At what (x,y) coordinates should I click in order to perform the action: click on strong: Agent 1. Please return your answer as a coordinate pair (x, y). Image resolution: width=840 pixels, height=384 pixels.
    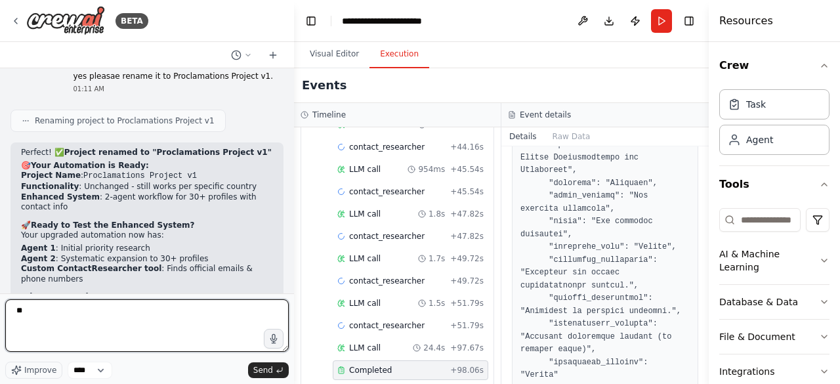
    Looking at the image, I should click on (38, 248).